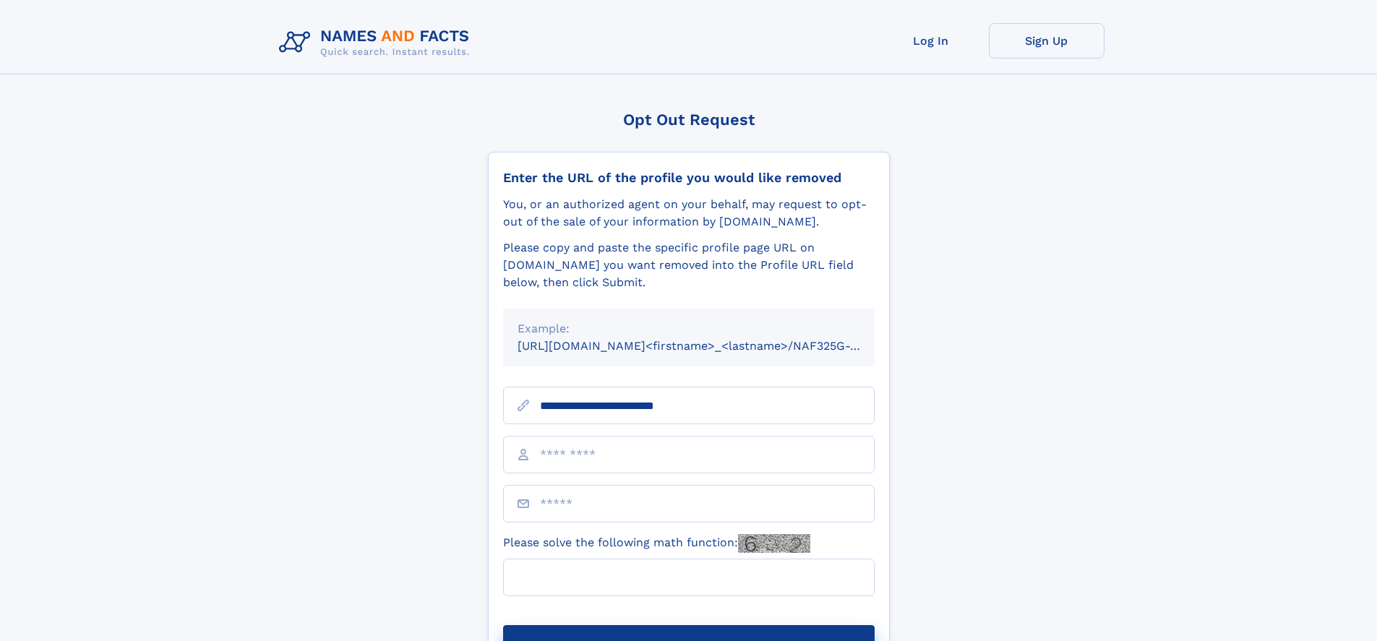 The image size is (1377, 641). Describe the element at coordinates (656, 544) in the screenshot. I see `label: Please solve the following math function:` at that location.